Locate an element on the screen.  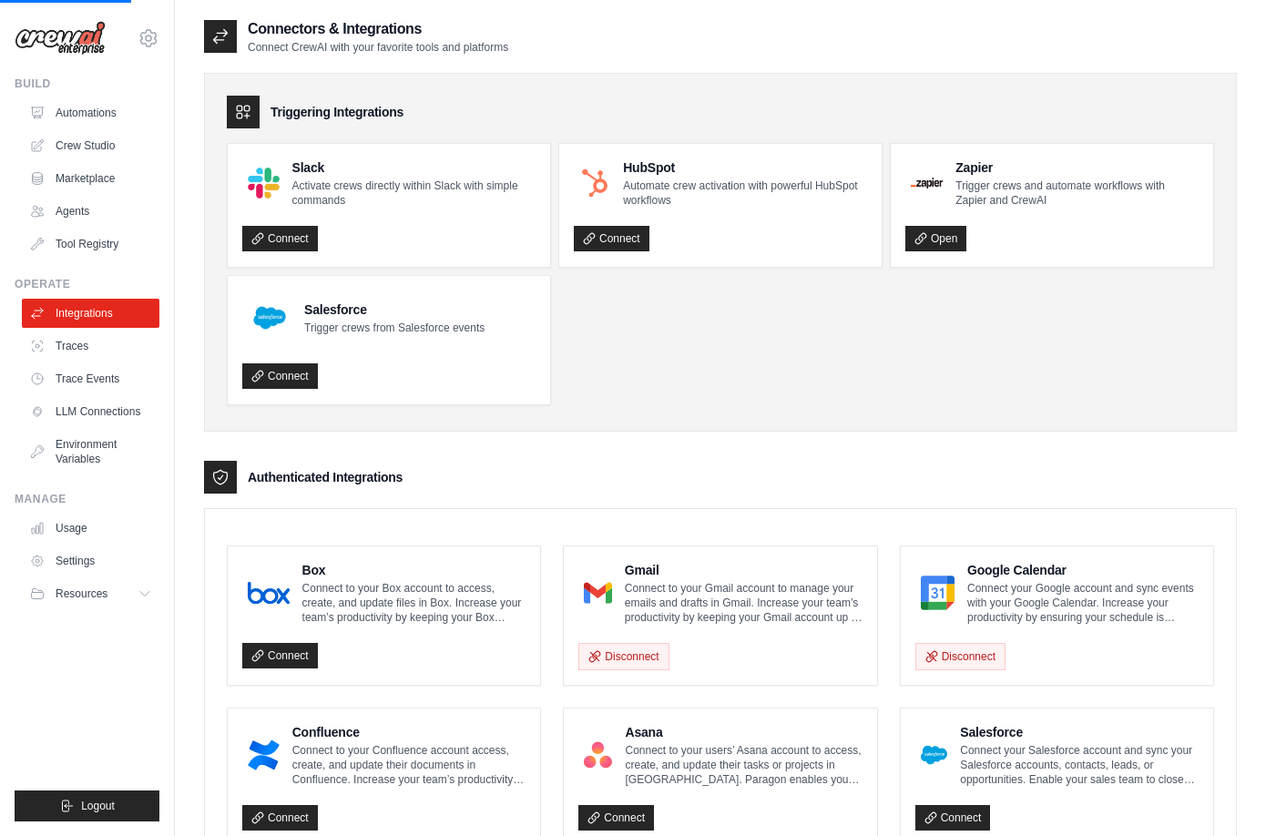
a: Traces is located at coordinates (90, 346).